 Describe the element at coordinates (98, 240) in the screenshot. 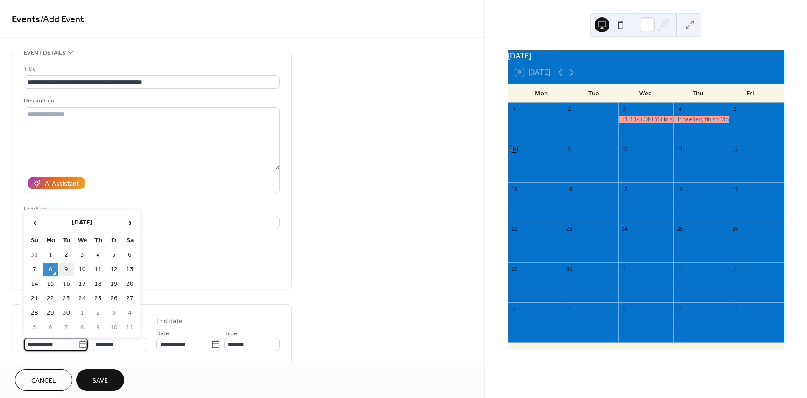

I see `th: Th` at that location.